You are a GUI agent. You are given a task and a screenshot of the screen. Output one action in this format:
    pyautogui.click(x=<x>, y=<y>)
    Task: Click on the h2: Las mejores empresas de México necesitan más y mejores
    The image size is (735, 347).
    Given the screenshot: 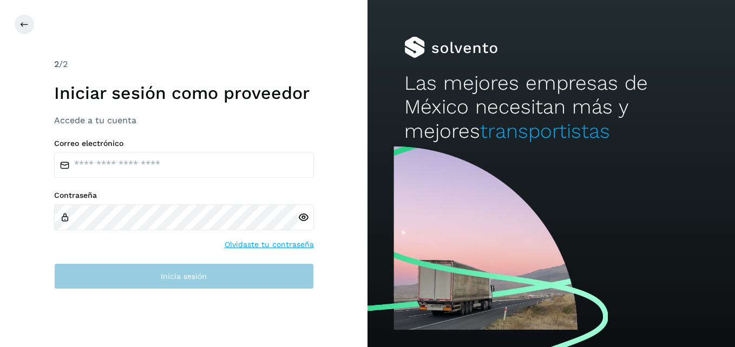 What is the action you would take?
    pyautogui.click(x=551, y=107)
    